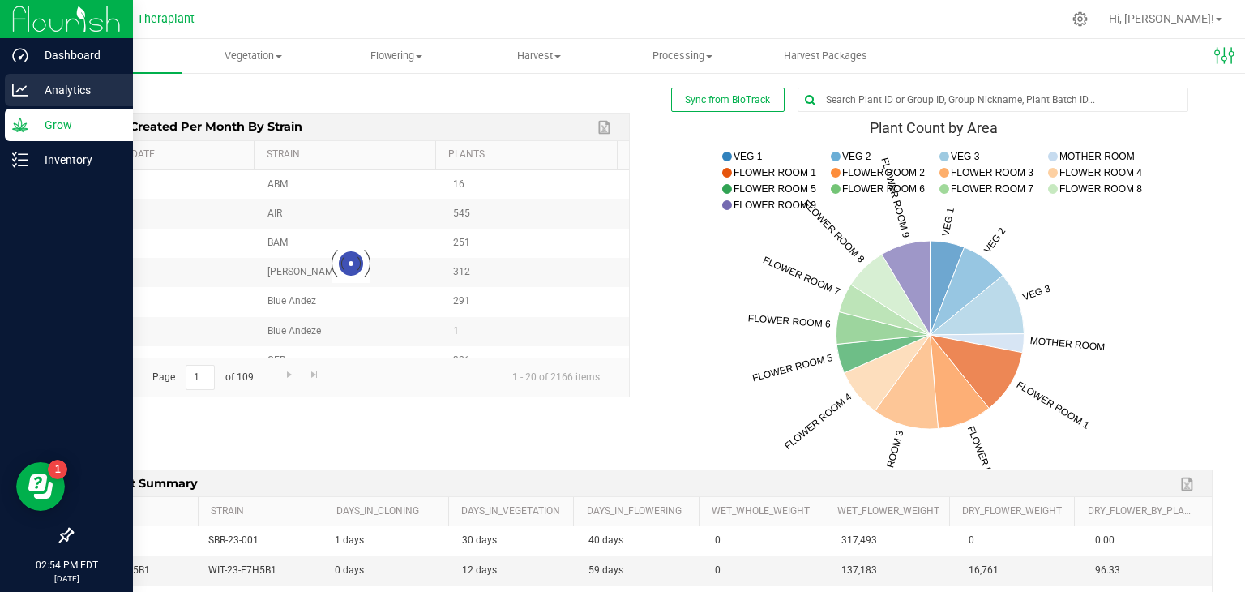 The image size is (1245, 592). I want to click on td: 16,761, so click(1022, 570).